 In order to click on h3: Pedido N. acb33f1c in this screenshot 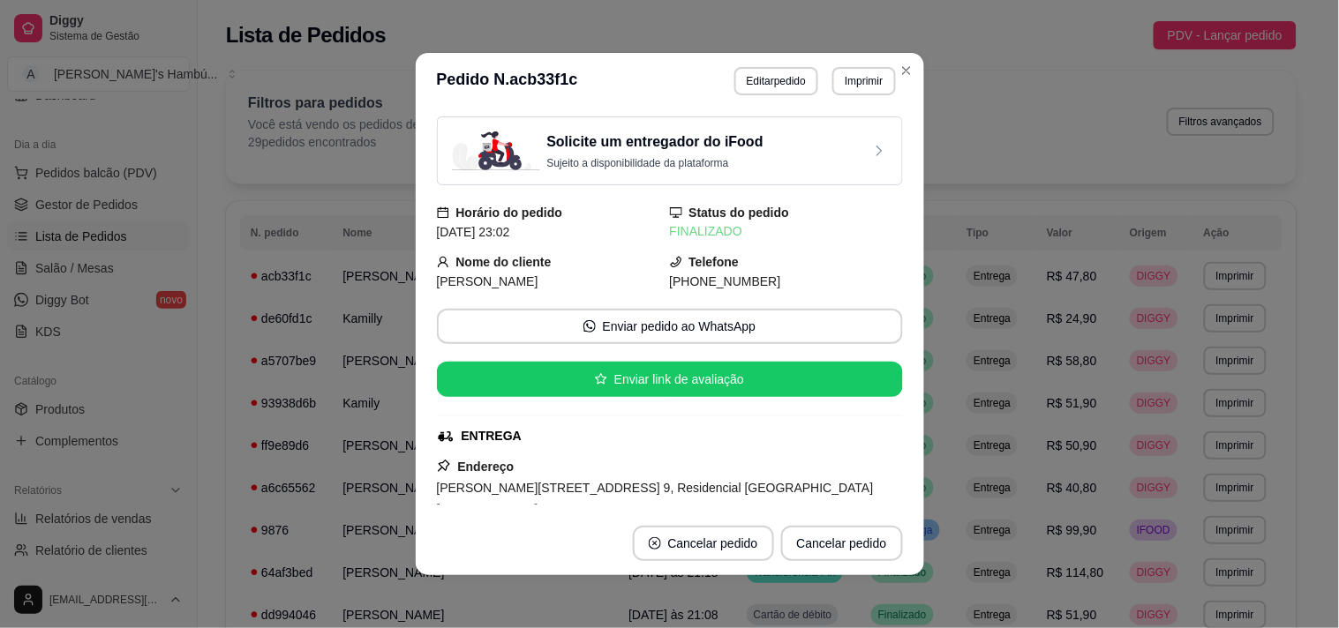, I will do `click(507, 81)`.